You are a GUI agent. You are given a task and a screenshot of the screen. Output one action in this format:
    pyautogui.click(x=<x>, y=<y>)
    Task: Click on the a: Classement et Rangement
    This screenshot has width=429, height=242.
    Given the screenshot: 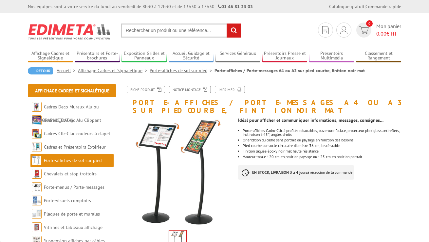 What is the action you would take?
    pyautogui.click(x=378, y=56)
    